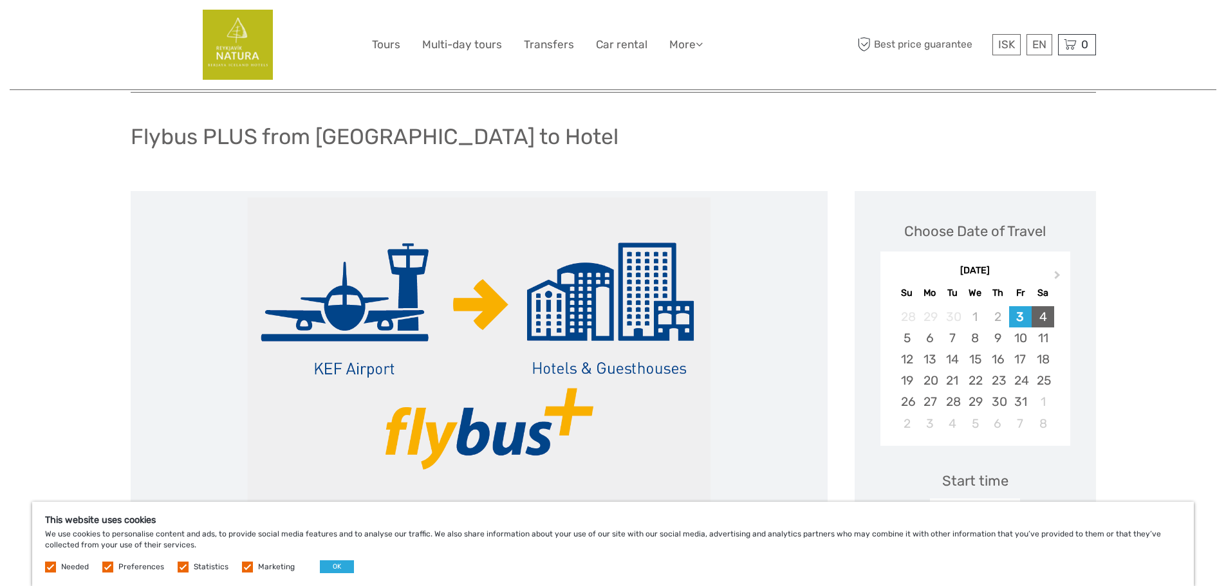  I want to click on a: Transfers, so click(549, 44).